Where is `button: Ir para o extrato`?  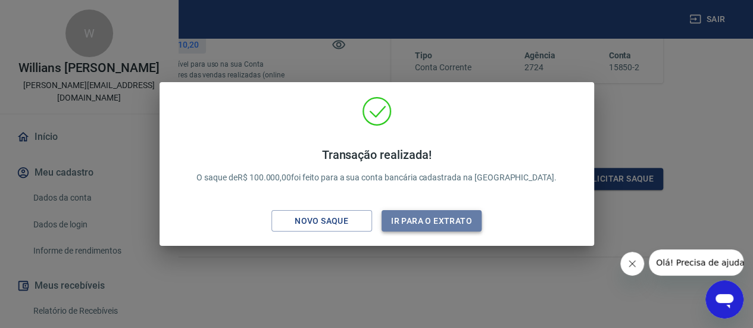 button: Ir para o extrato is located at coordinates (431, 221).